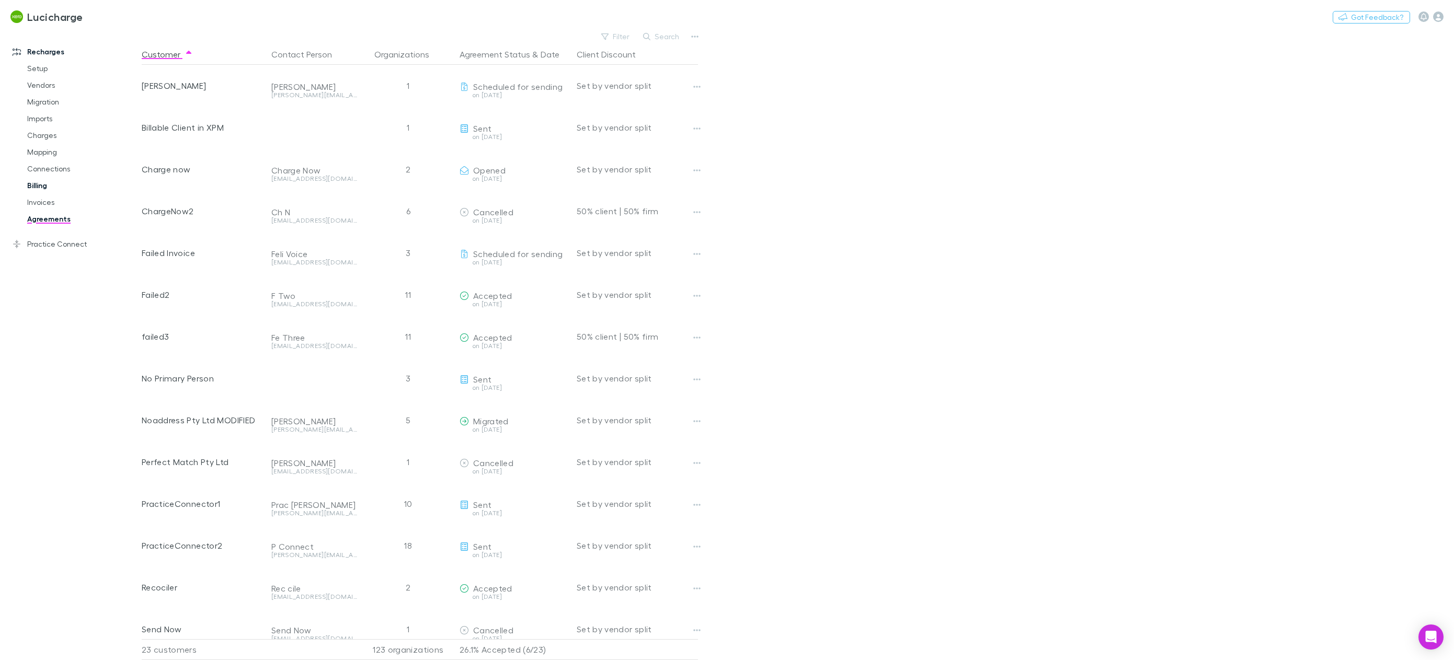 The height and width of the screenshot is (660, 1454). I want to click on div: Failed2, so click(202, 295).